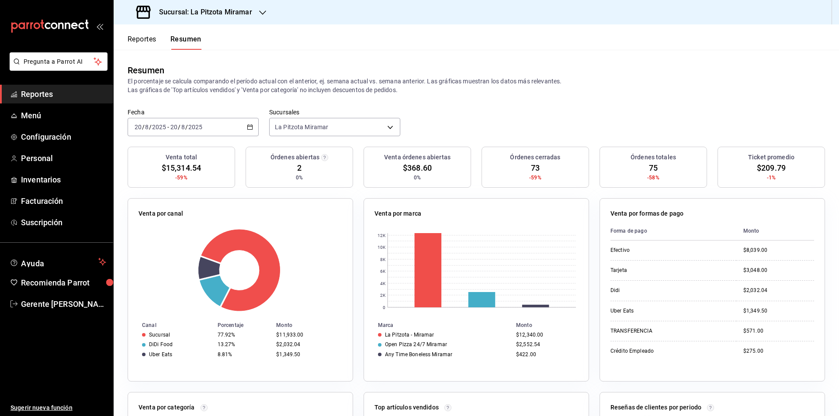 The height and width of the screenshot is (416, 839). Describe the element at coordinates (164, 42) in the screenshot. I see `div: navigation tabs` at that location.